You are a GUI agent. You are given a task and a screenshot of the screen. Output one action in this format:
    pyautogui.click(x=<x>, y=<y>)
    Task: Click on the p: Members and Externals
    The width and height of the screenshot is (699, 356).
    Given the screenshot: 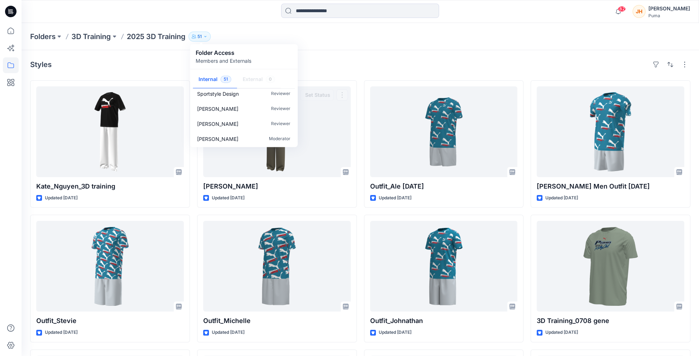 What is the action you would take?
    pyautogui.click(x=223, y=61)
    